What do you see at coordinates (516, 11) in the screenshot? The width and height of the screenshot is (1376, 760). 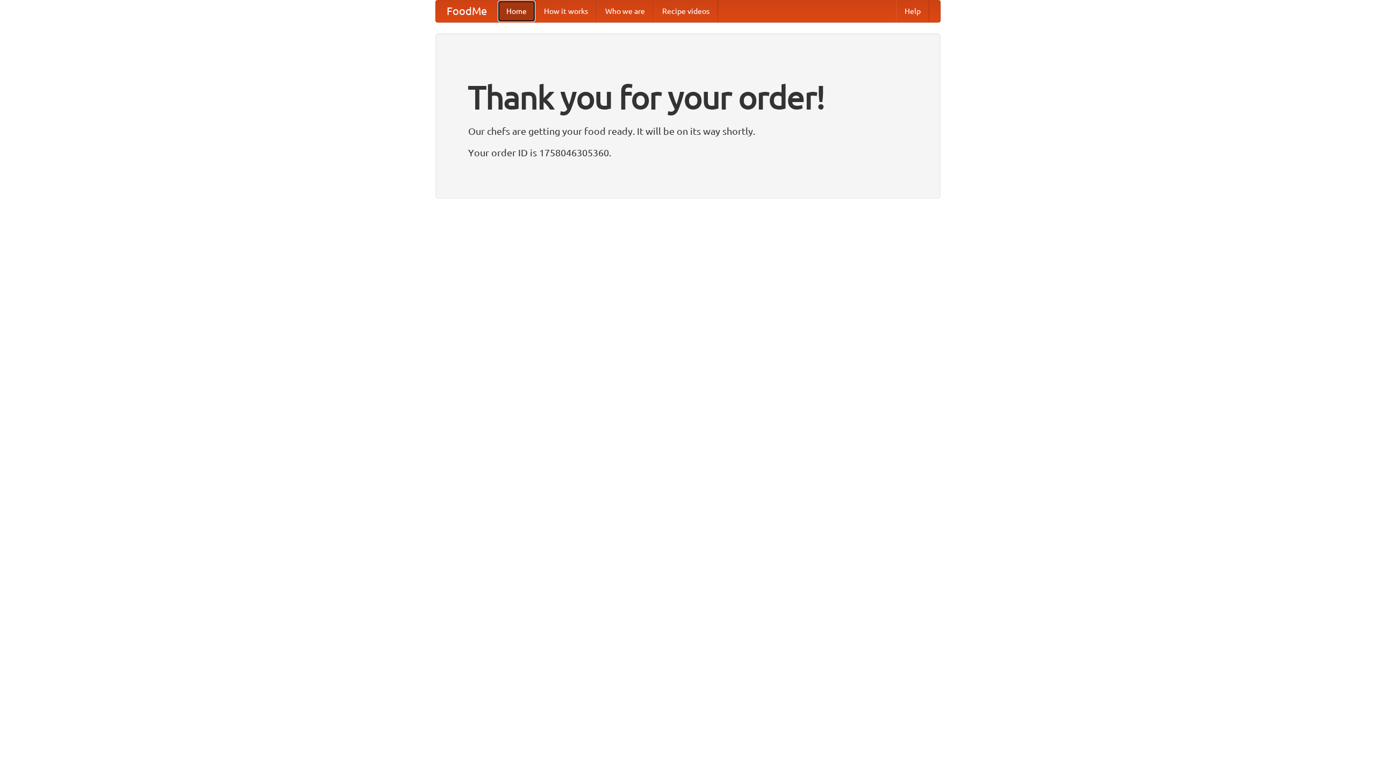 I see `a: Home` at bounding box center [516, 11].